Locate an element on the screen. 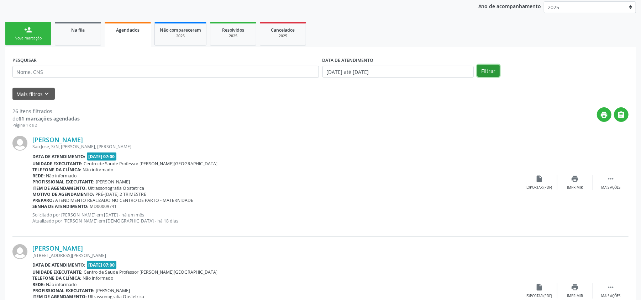 Image resolution: width=641 pixels, height=300 pixels. div: Página 1 de 2 is located at coordinates (46, 125).